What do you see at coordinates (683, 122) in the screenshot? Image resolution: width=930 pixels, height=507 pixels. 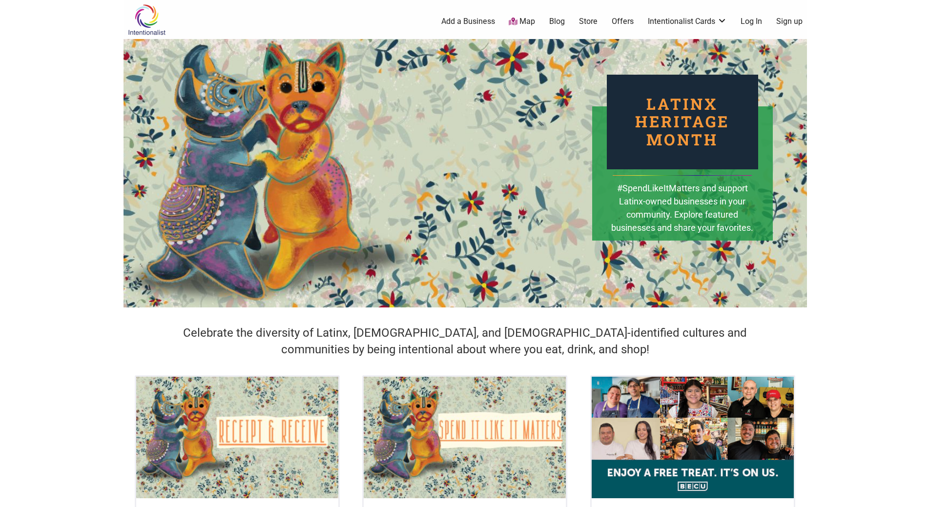 I see `div: Latinx Heritage Month` at bounding box center [683, 122].